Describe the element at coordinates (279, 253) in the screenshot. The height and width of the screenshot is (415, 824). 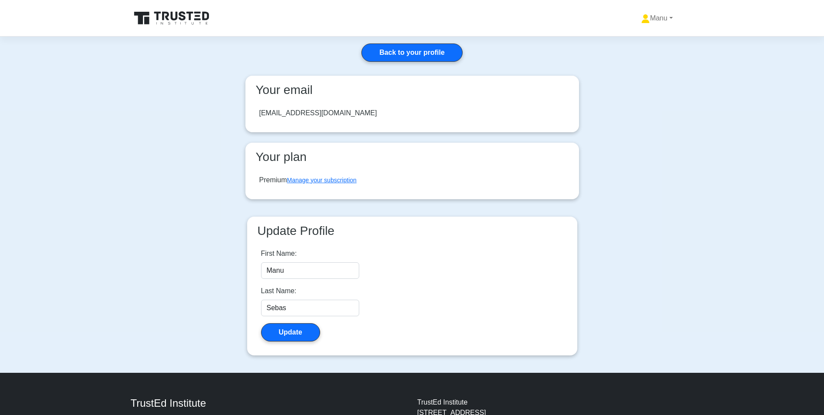
I see `label: First Name:` at that location.